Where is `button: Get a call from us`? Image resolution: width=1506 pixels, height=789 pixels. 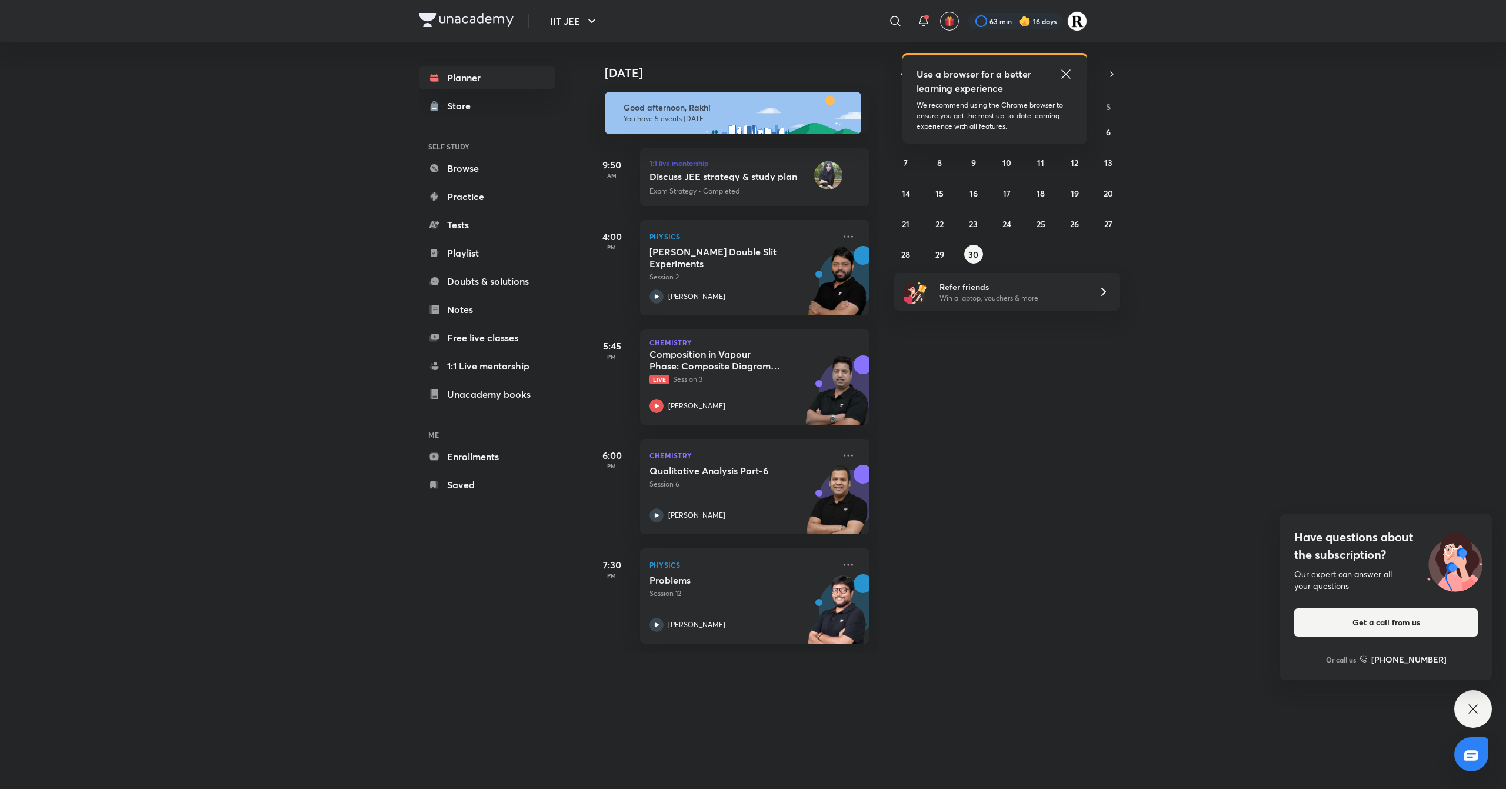
button: Get a call from us is located at coordinates (1386, 622).